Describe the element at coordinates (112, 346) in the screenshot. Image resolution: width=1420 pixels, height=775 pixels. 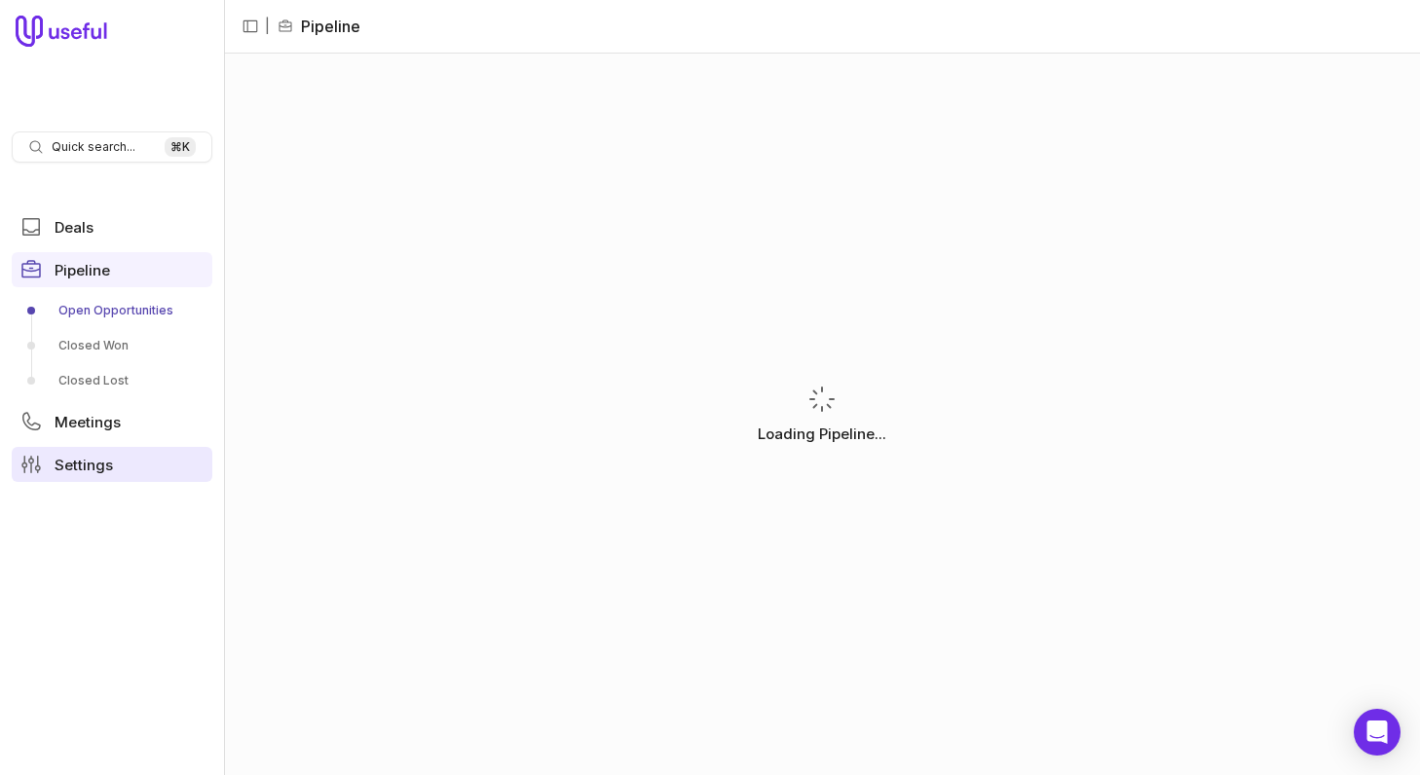
I see `a: Closed Won` at that location.